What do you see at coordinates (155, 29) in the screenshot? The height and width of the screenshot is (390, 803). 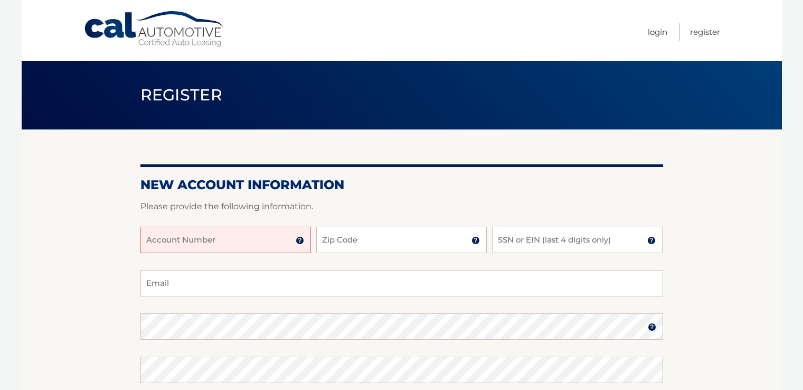 I see `a: Cal Automotive` at bounding box center [155, 29].